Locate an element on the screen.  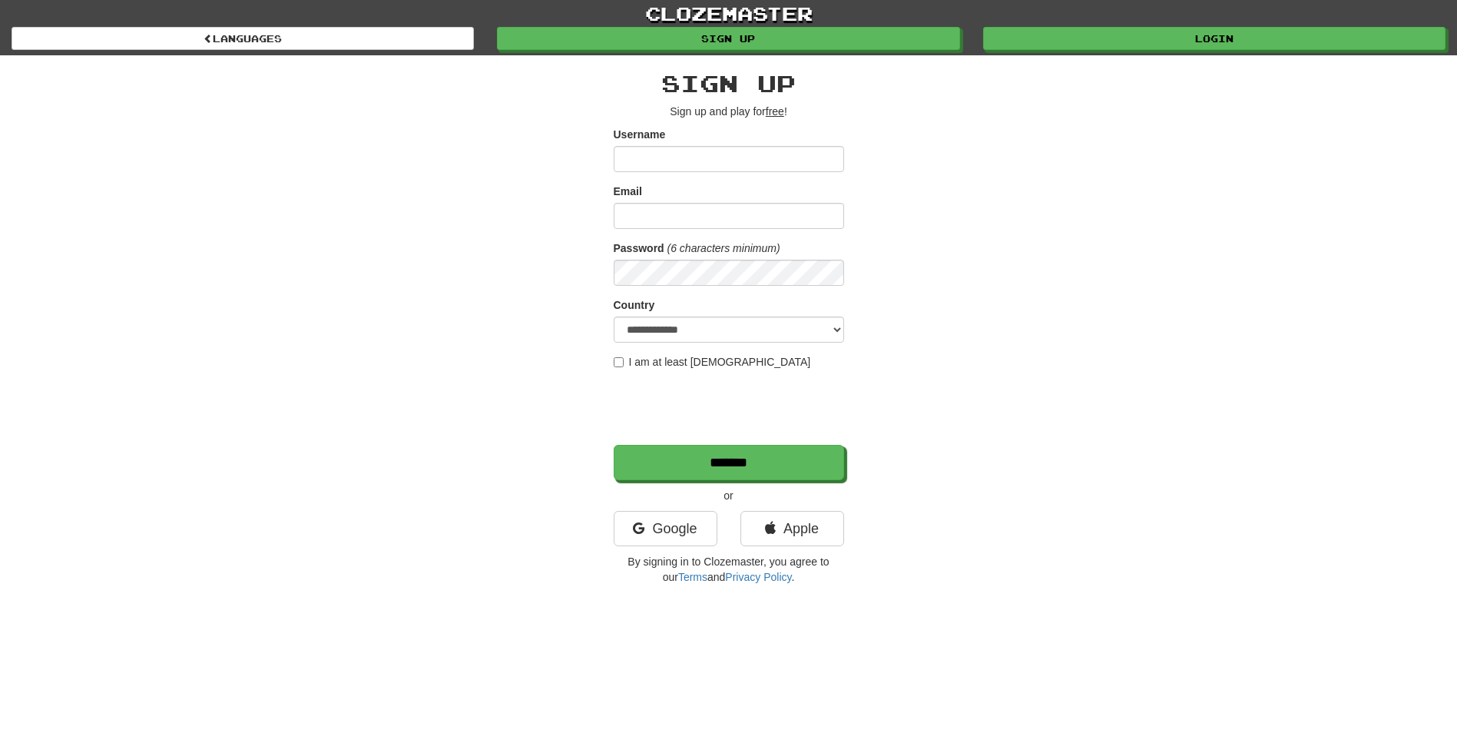
a: Terms is located at coordinates (693, 577).